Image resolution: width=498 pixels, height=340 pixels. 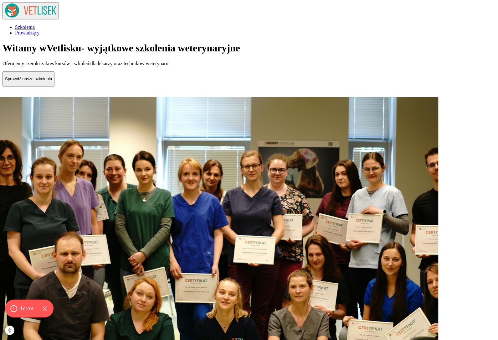 What do you see at coordinates (27, 33) in the screenshot?
I see `span: Prowadzący` at bounding box center [27, 33].